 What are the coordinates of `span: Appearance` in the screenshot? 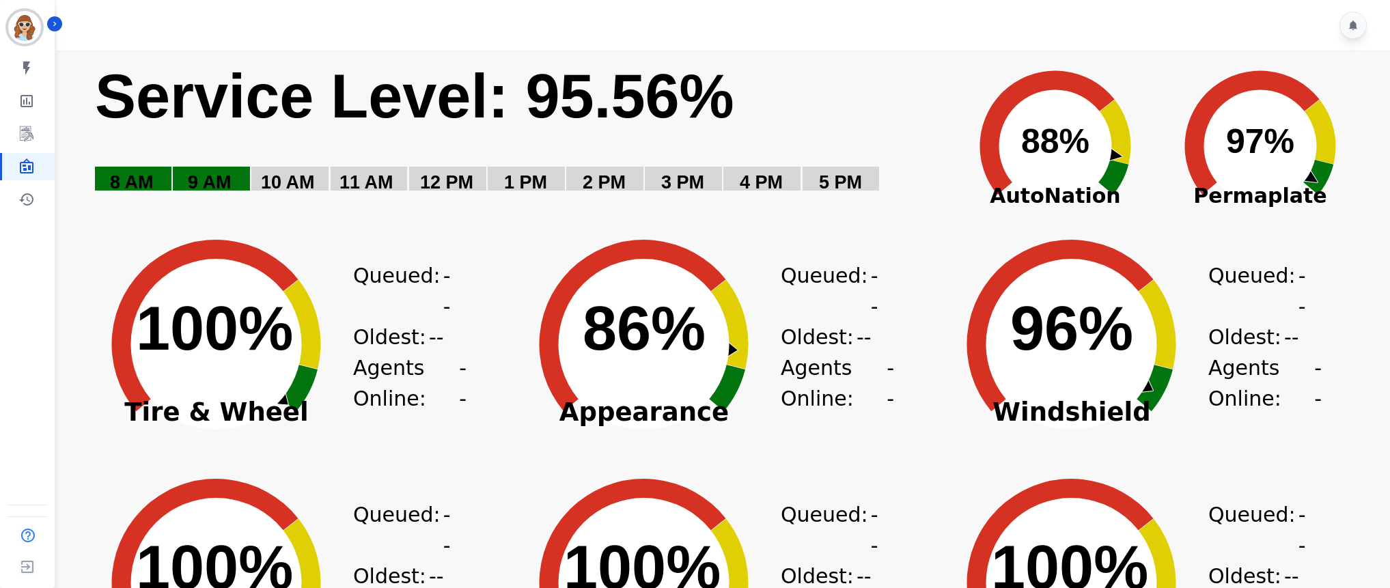 It's located at (644, 413).